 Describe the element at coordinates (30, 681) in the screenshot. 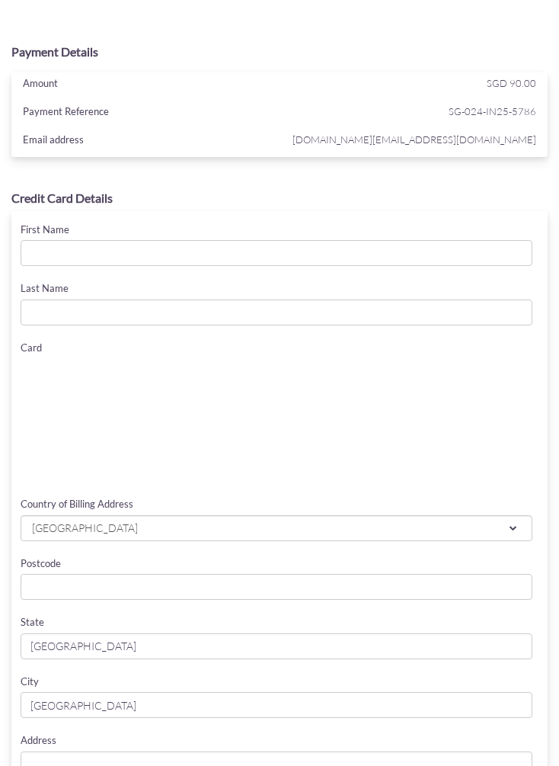

I see `label: City` at that location.